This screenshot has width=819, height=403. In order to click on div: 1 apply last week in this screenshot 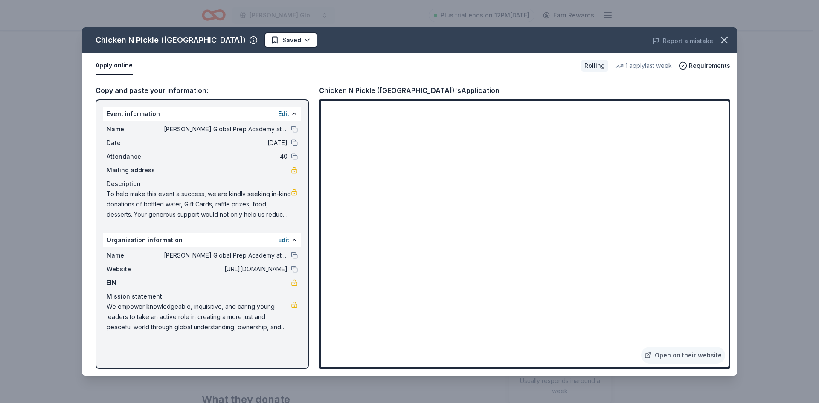, I will do `click(643, 66)`.